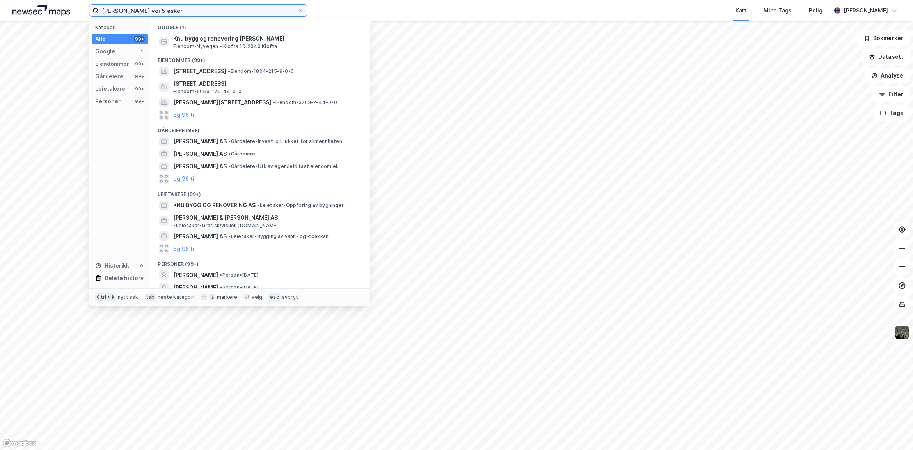 This screenshot has height=450, width=913. I want to click on span: KNU BYGG OG RENOVERING AS, so click(214, 206).